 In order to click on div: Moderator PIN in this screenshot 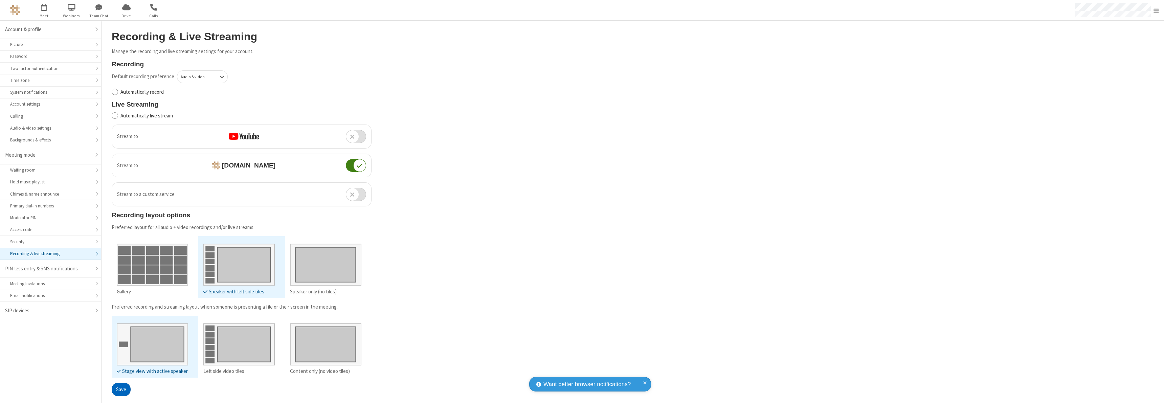, I will do `click(50, 218)`.